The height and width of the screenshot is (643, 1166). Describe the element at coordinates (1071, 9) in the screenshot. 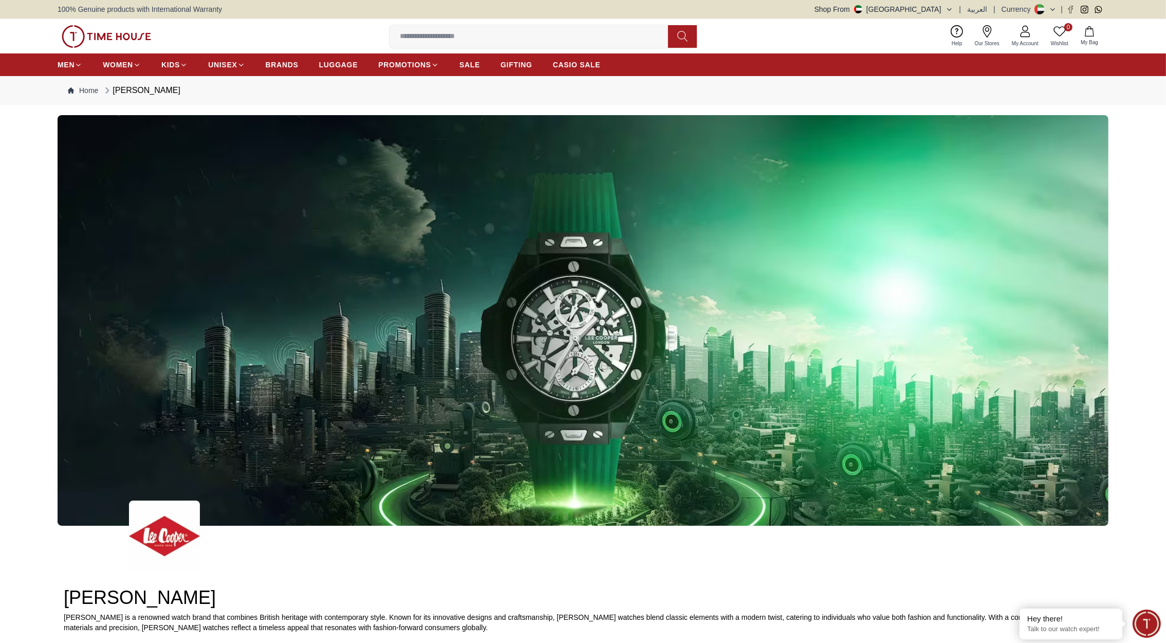

I see `a: Facebook` at that location.